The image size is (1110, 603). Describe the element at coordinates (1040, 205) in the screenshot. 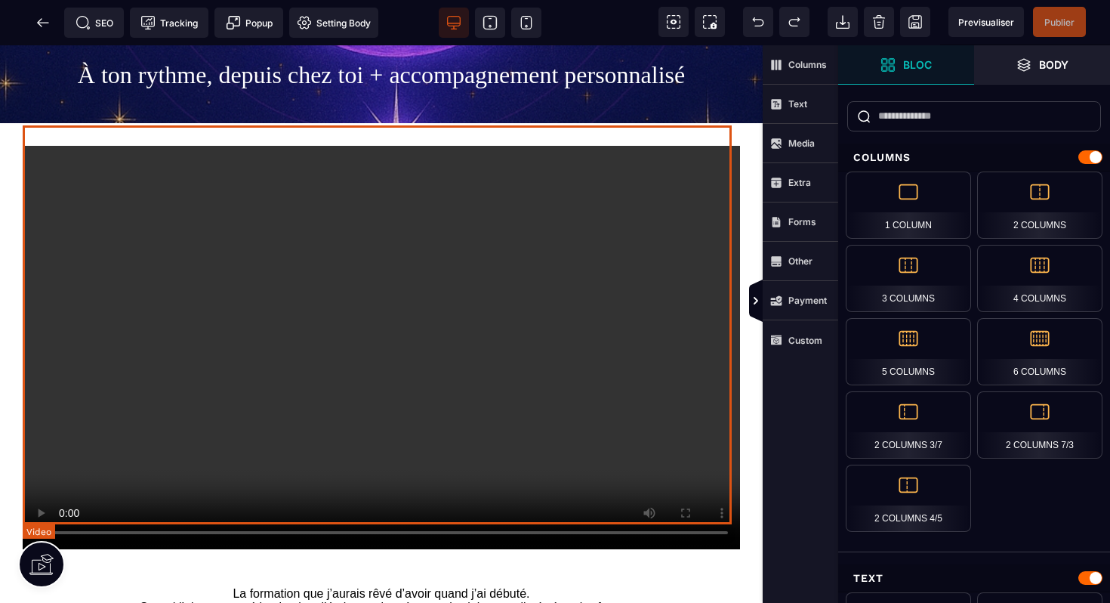

I see `div: 2 Columns` at that location.